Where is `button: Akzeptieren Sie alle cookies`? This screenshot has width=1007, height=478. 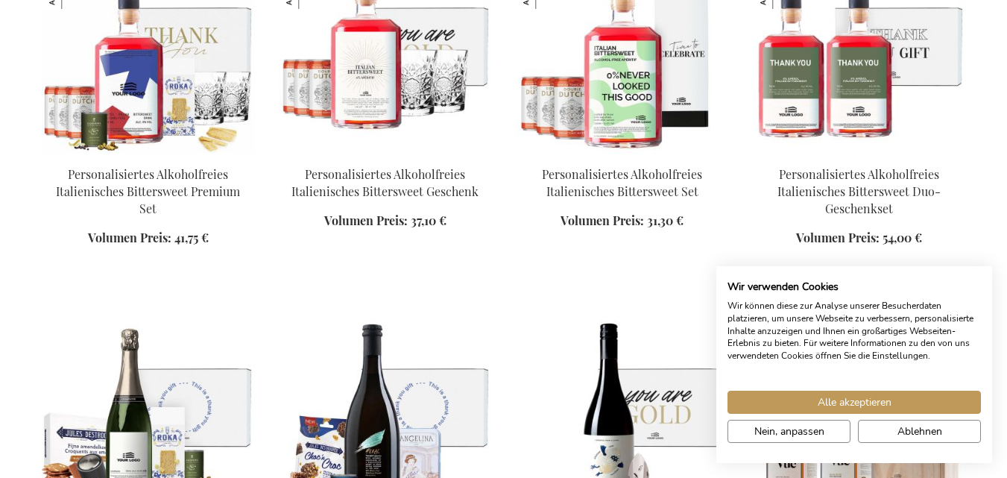
button: Akzeptieren Sie alle cookies is located at coordinates (854, 402).